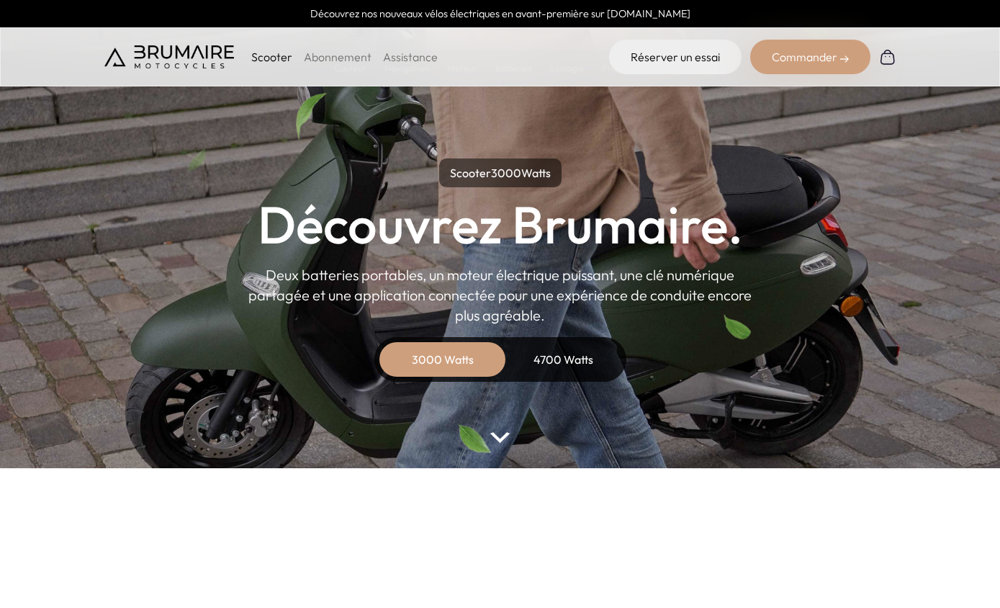 The width and height of the screenshot is (1000, 608). I want to click on a: Réserver un essai, so click(675, 57).